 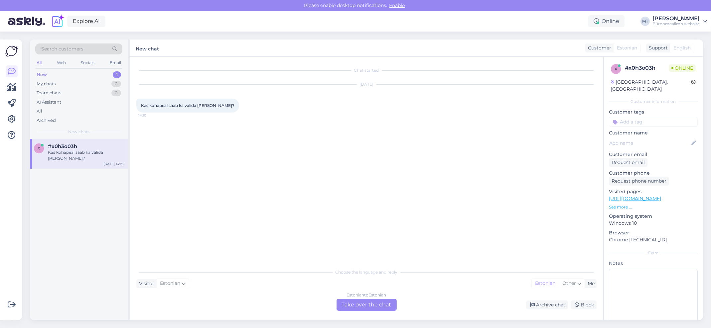 I want to click on div: Chat started, so click(x=366, y=70).